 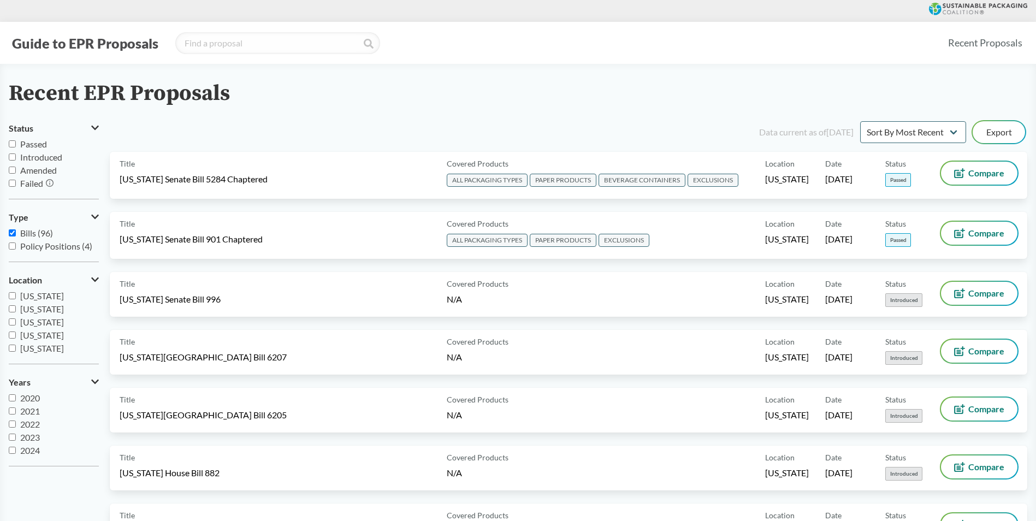 What do you see at coordinates (12, 170) in the screenshot?
I see `input: Amended` at bounding box center [12, 170].